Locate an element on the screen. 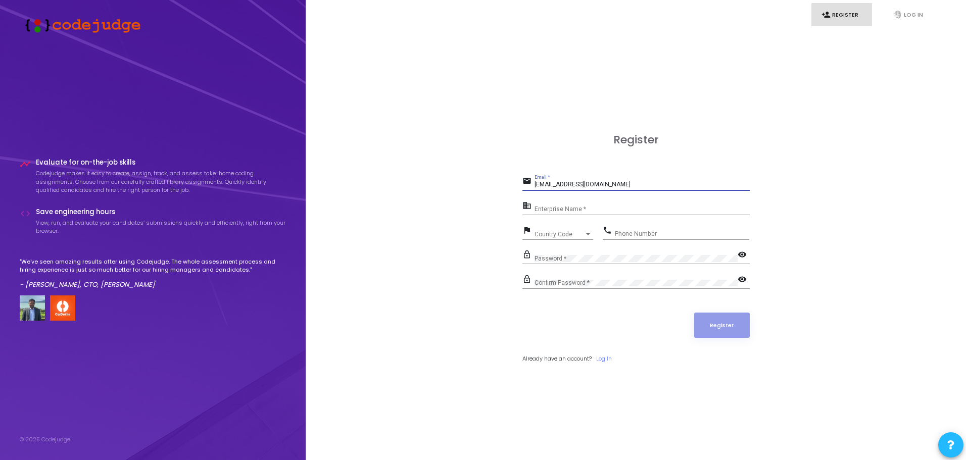 Image resolution: width=966 pixels, height=460 pixels. h4: Save engineering hours is located at coordinates (161, 212).